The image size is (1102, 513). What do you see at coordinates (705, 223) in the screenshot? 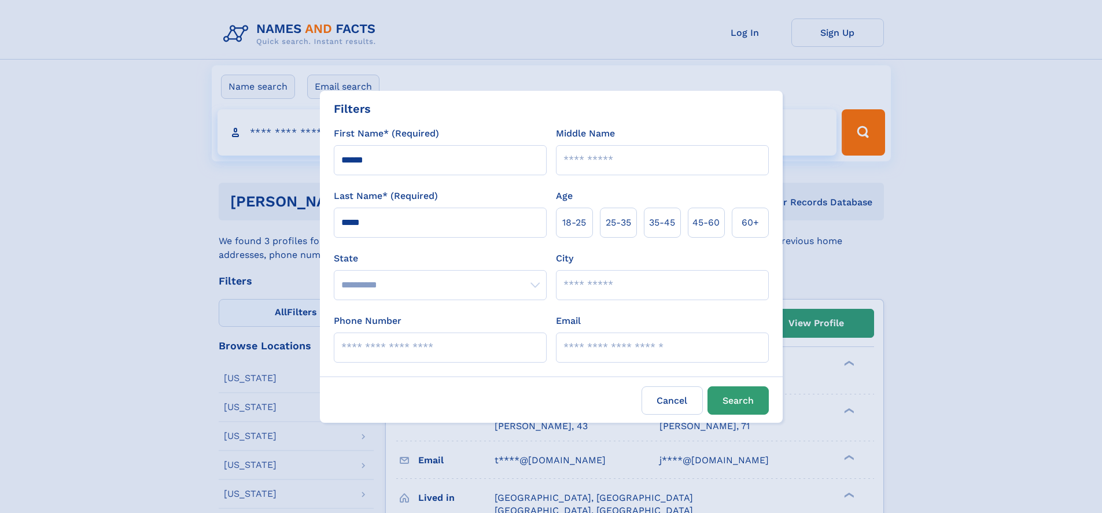
I see `span: 45‑60` at bounding box center [705, 223].